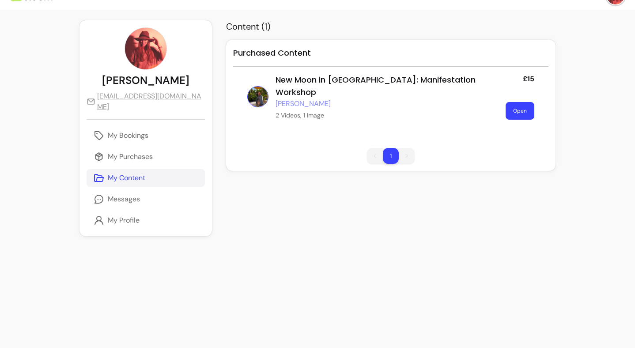 Image resolution: width=635 pixels, height=348 pixels. What do you see at coordinates (146, 220) in the screenshot?
I see `a: My Profile` at bounding box center [146, 220].